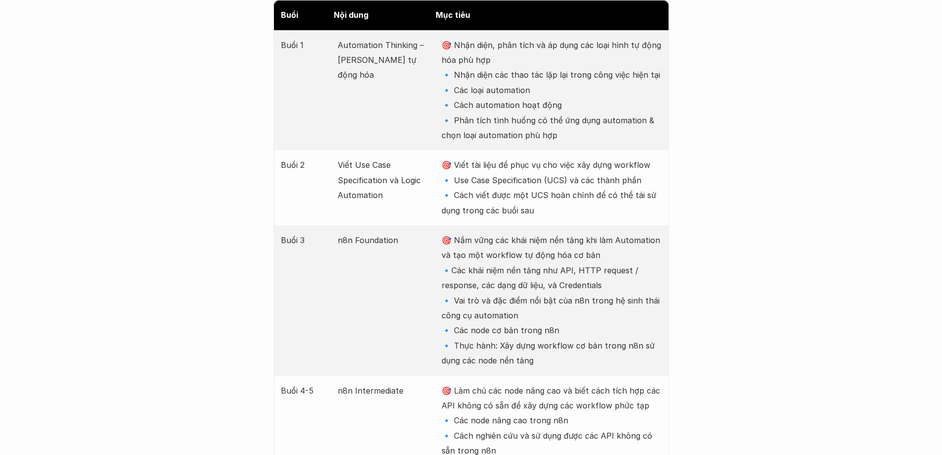 The width and height of the screenshot is (942, 455). I want to click on p: 🎯 Nhận diện, phân tích và áp dụng các loại hình tự động hóa phù hợp 🔹 Nhận diện các thao tác lặp ..., so click(552, 90).